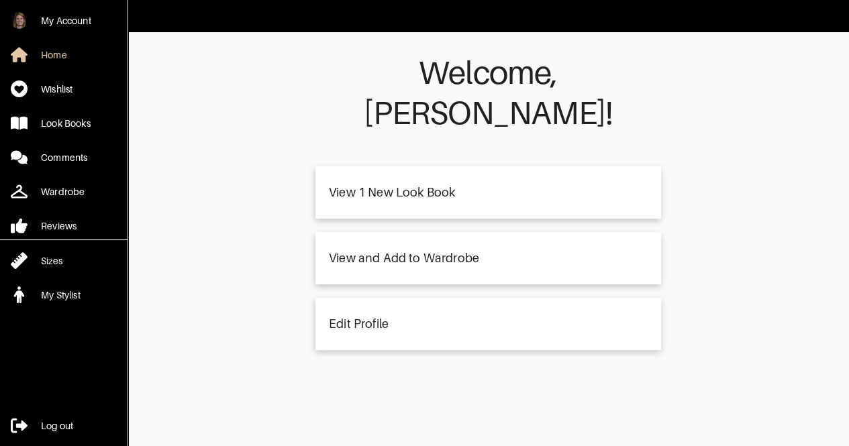  What do you see at coordinates (56, 89) in the screenshot?
I see `div: Wishlist` at bounding box center [56, 89].